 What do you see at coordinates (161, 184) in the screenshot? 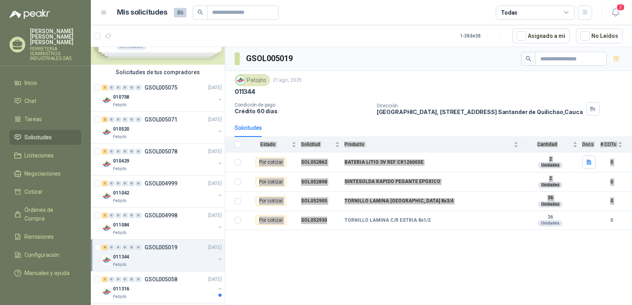
I see `p: GSOL004999` at bounding box center [161, 184].